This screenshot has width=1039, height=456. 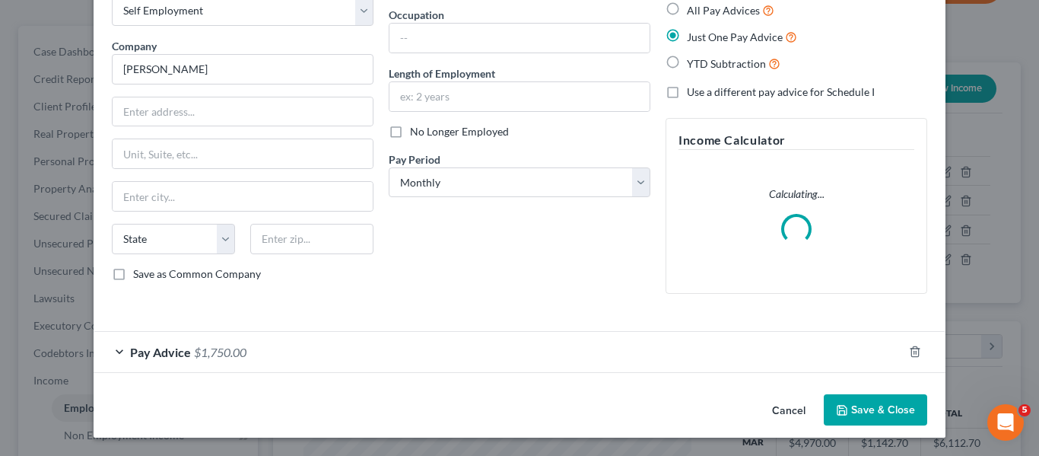 I want to click on input: Enter city..., so click(x=243, y=196).